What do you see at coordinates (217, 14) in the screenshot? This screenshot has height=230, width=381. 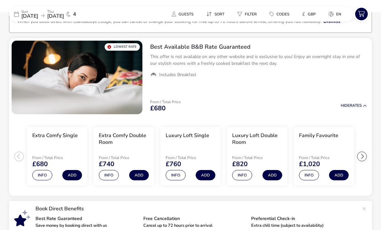 I see `naf-pibe-menu-bar-item: Sort` at bounding box center [217, 14].